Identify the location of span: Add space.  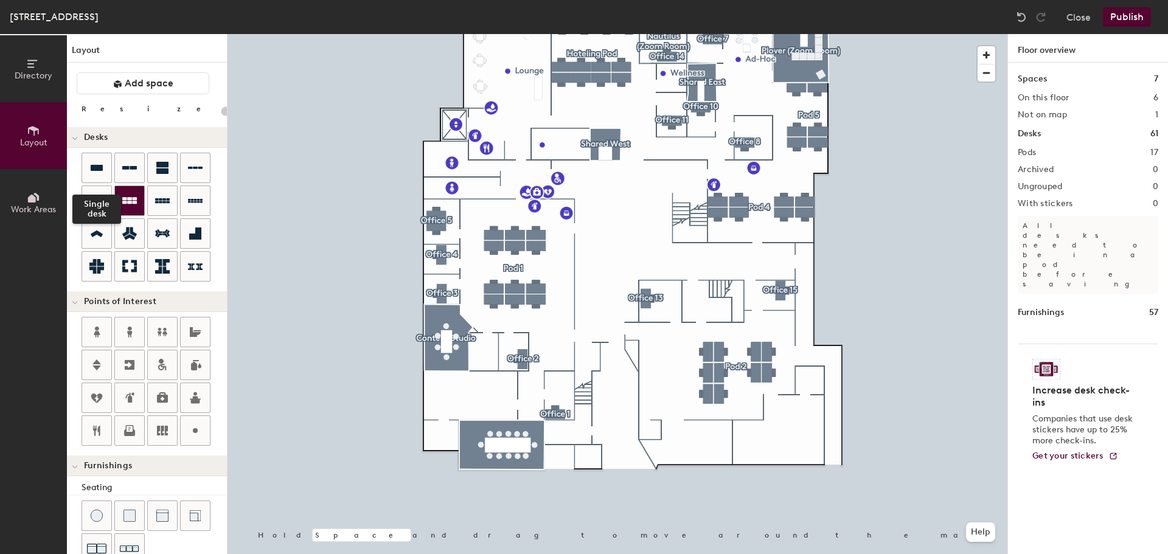
(149, 83).